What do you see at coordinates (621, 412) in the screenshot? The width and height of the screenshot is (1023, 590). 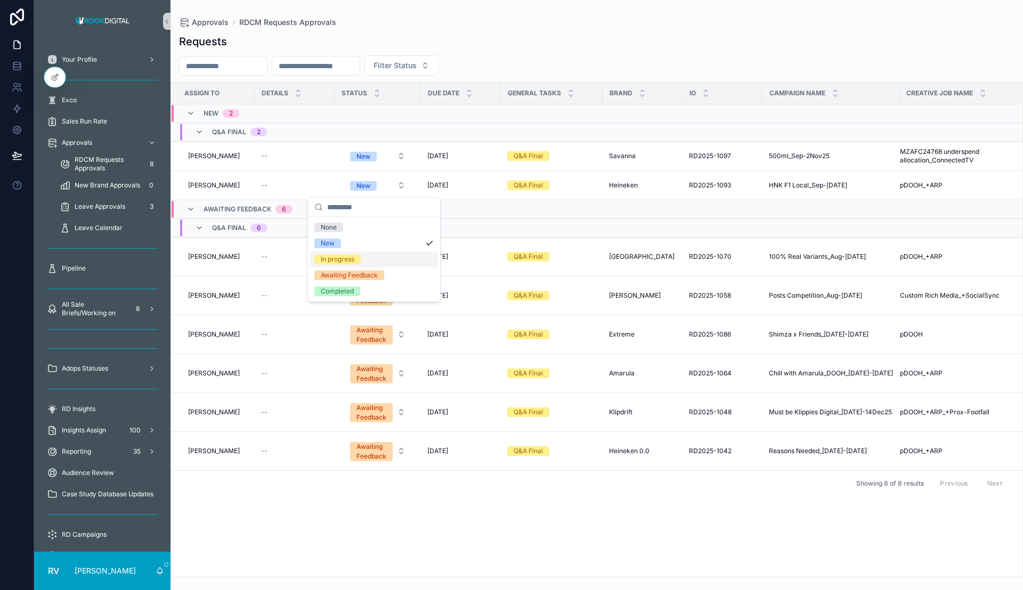 I see `span: Klipdrift` at bounding box center [621, 412].